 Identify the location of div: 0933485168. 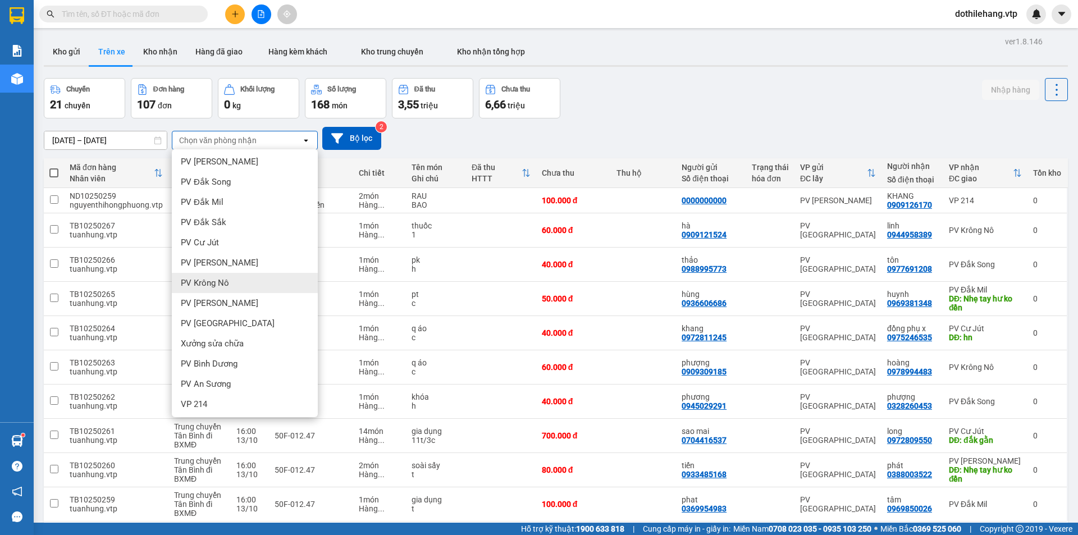
(704, 474).